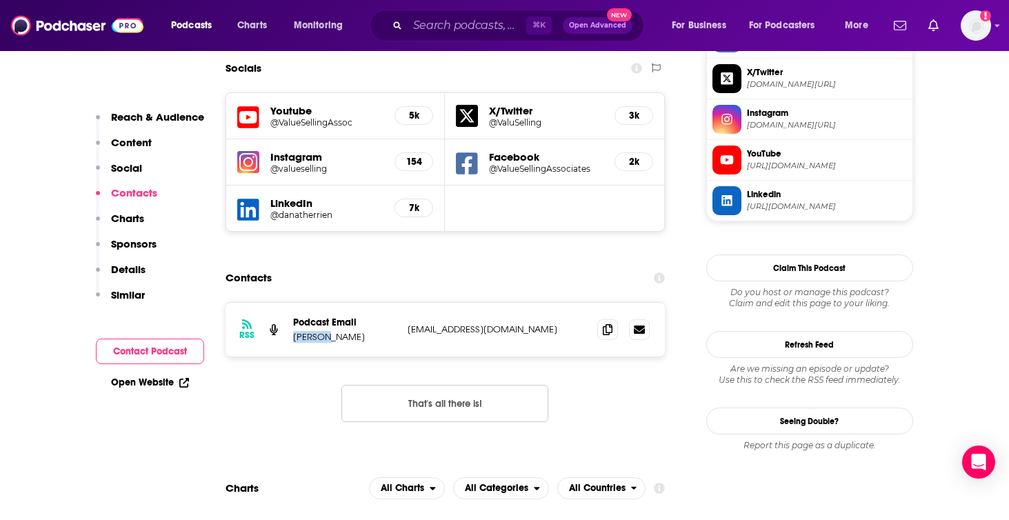 This screenshot has height=520, width=1009. What do you see at coordinates (191, 26) in the screenshot?
I see `span: Podcasts` at bounding box center [191, 26].